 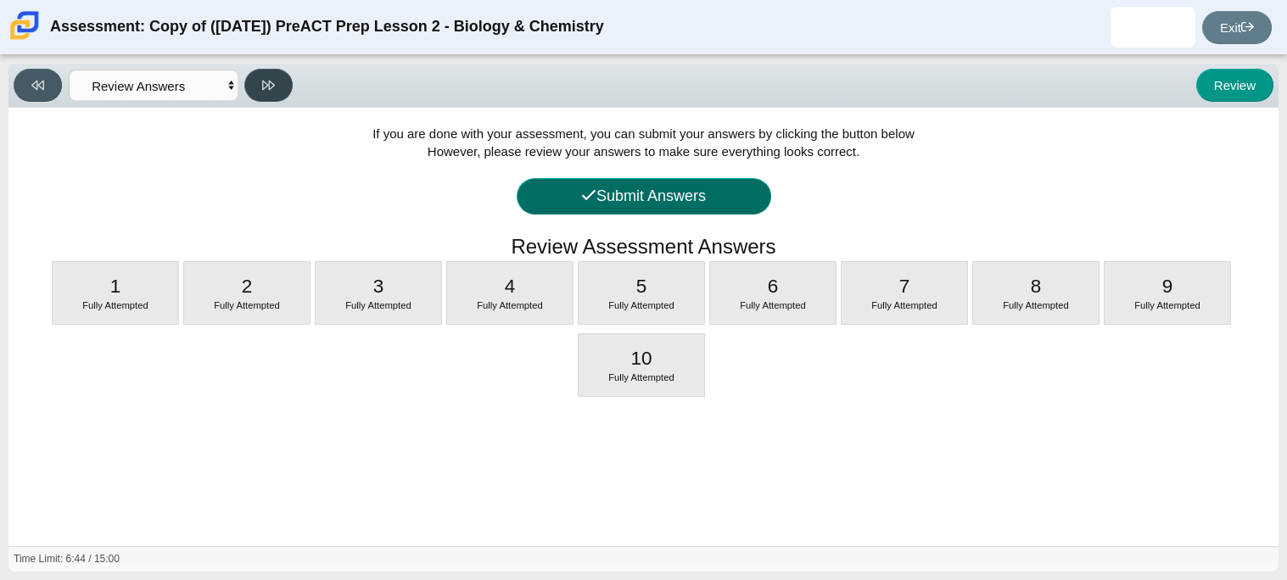 I want to click on span: 9, so click(x=1167, y=286).